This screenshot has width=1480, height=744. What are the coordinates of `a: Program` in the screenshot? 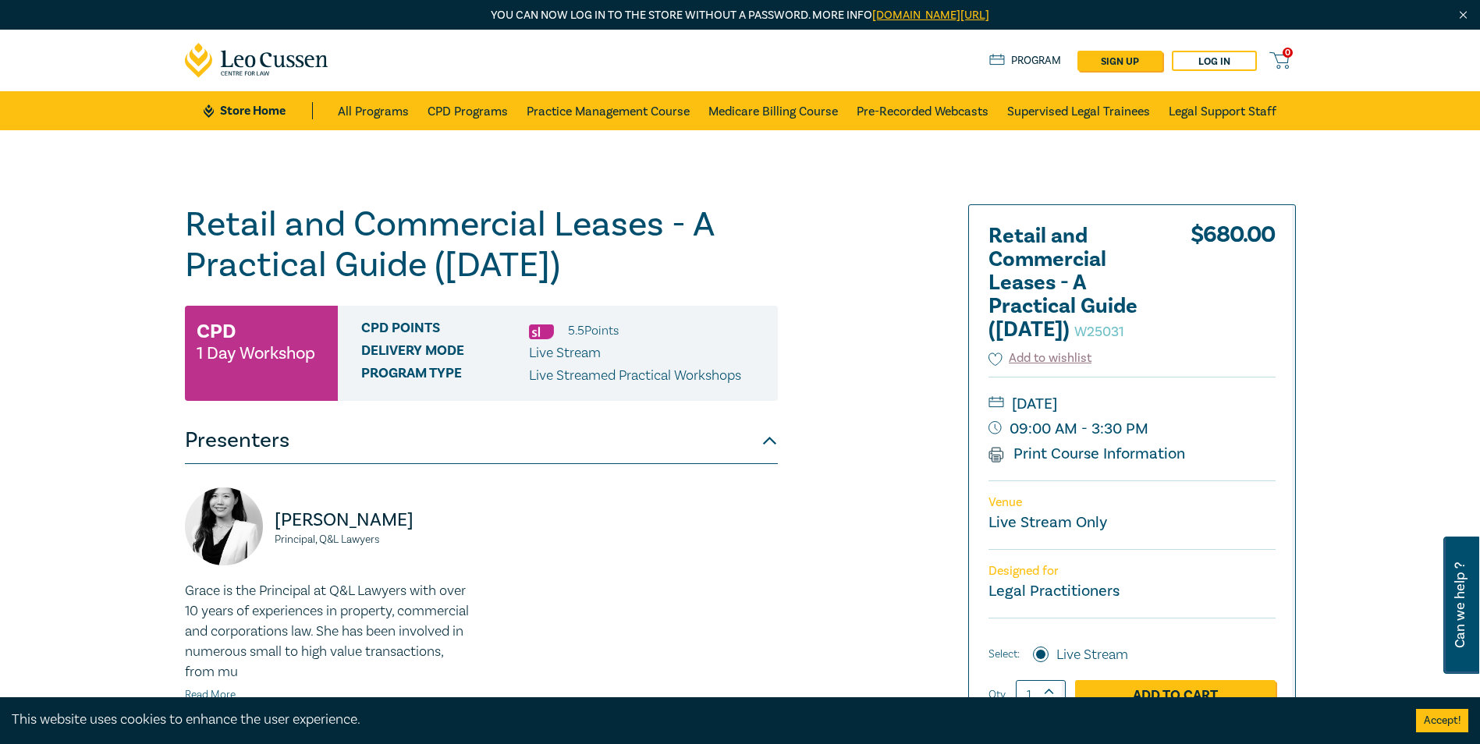 It's located at (1025, 61).